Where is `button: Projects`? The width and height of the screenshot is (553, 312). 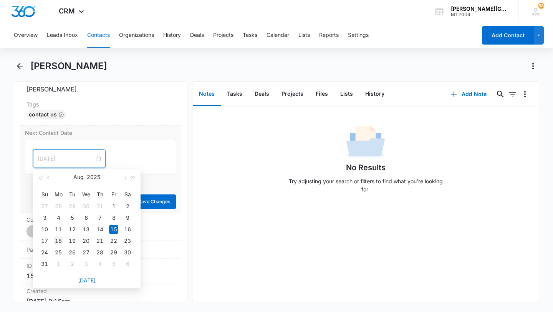
button: Projects is located at coordinates (292, 94).